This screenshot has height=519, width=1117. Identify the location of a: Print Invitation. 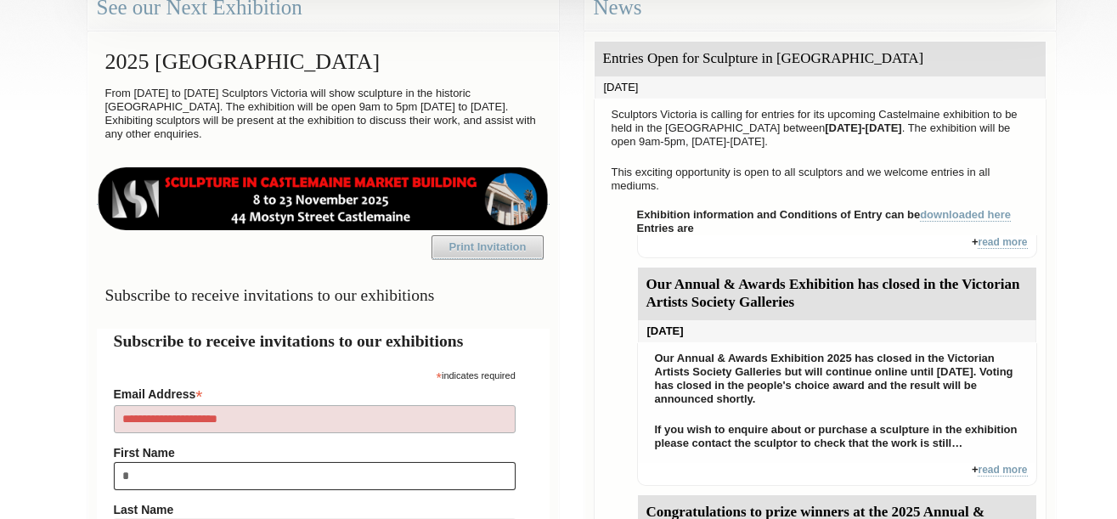
(487, 247).